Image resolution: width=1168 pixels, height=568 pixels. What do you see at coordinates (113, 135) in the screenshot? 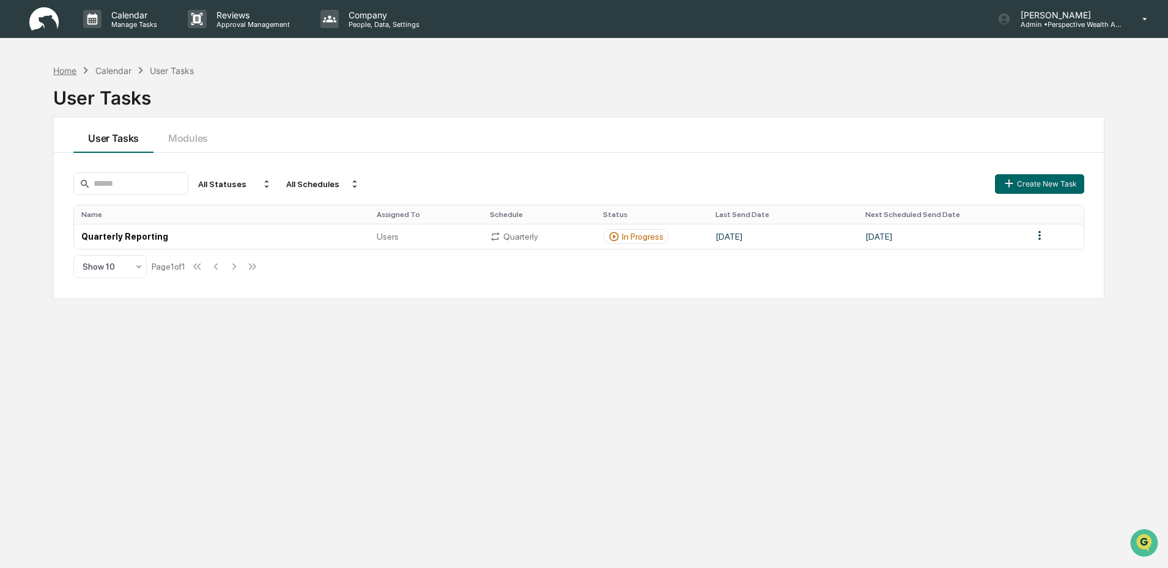
I see `button: User Tasks` at bounding box center [113, 135].